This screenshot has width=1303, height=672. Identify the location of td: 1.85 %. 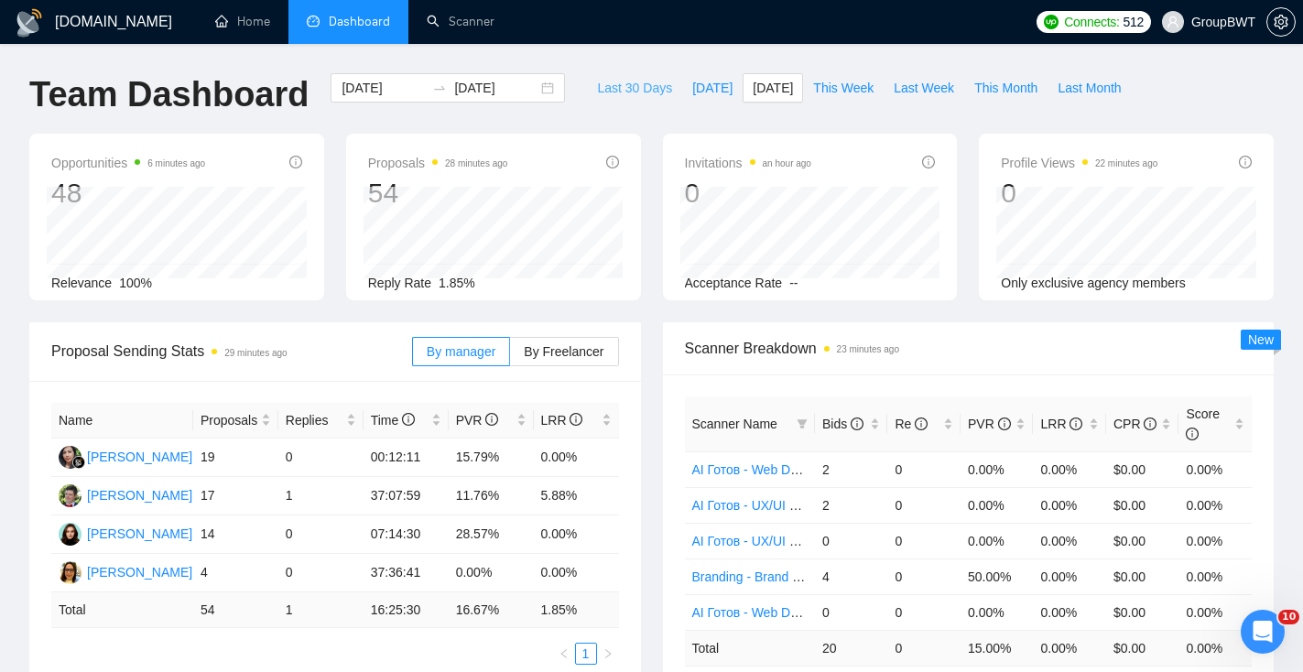
(576, 610).